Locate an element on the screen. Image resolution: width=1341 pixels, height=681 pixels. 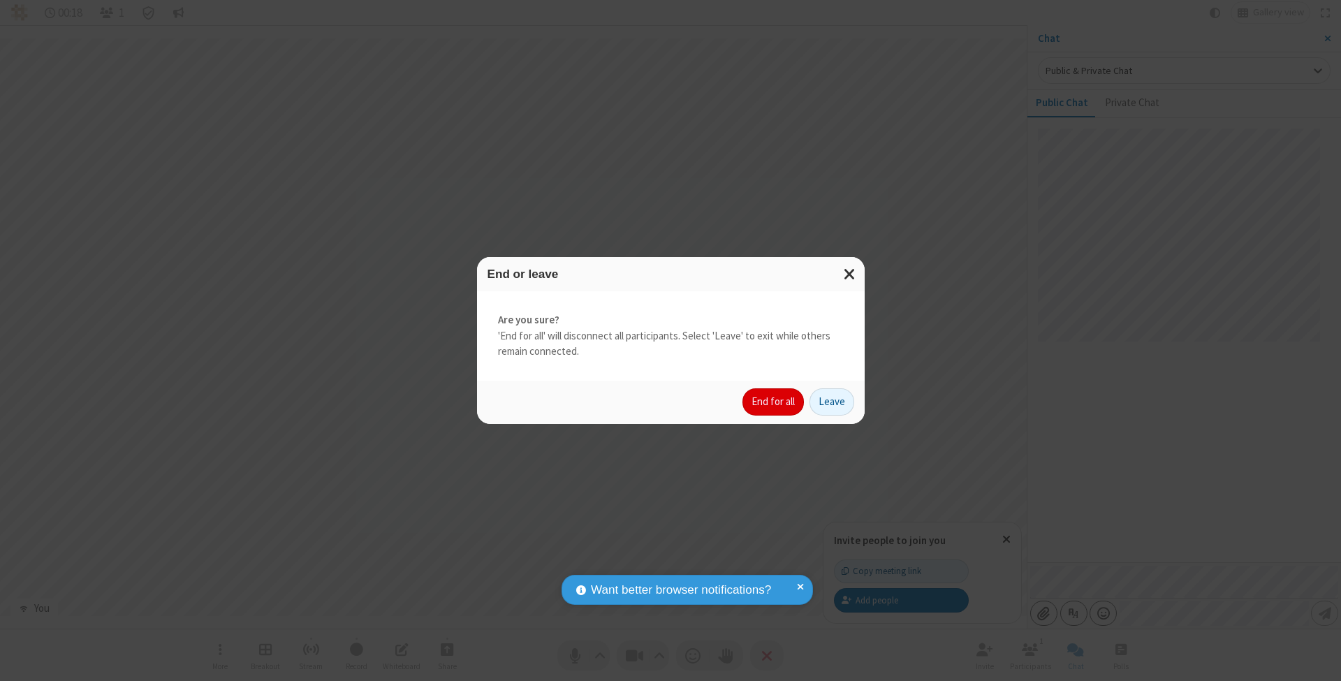
button: Close modal is located at coordinates (850, 274).